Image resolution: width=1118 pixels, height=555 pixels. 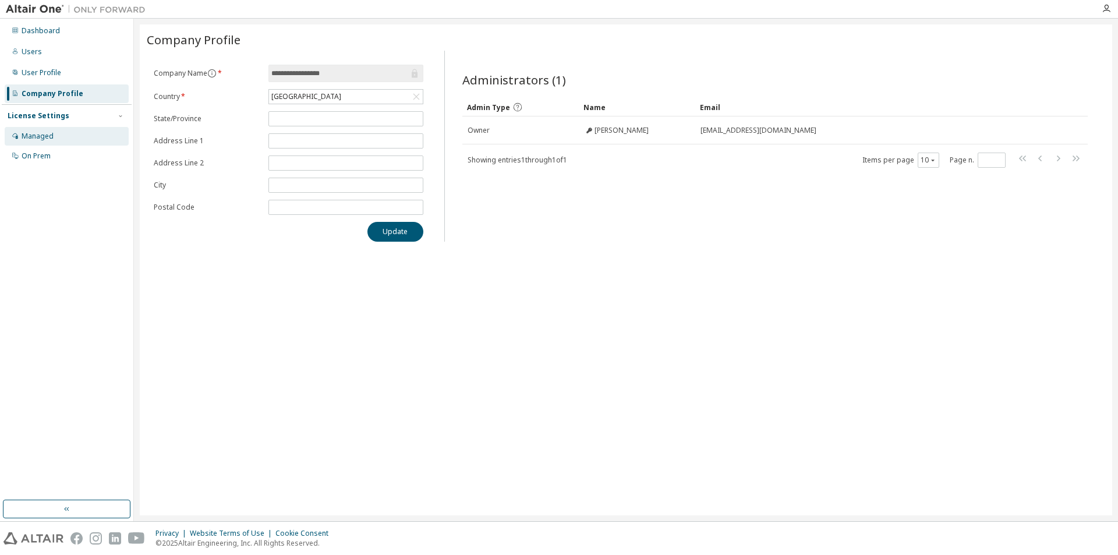 I want to click on button: information, so click(x=212, y=73).